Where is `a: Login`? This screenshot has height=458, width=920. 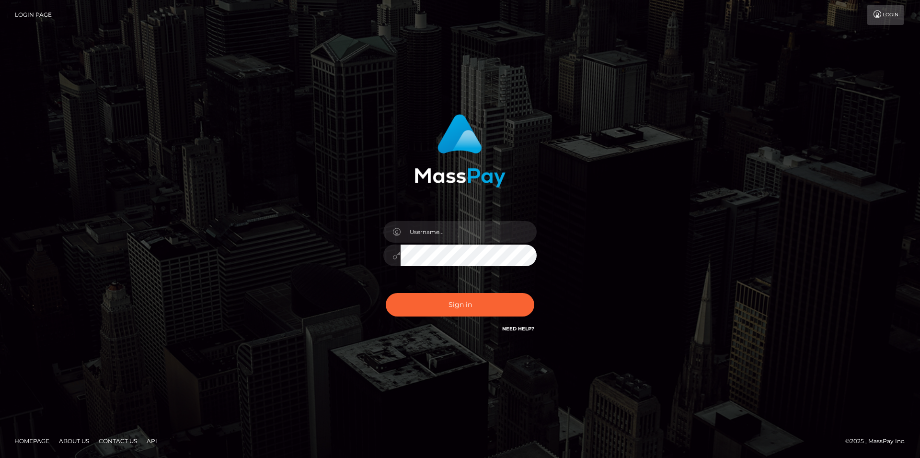 a: Login is located at coordinates (886, 15).